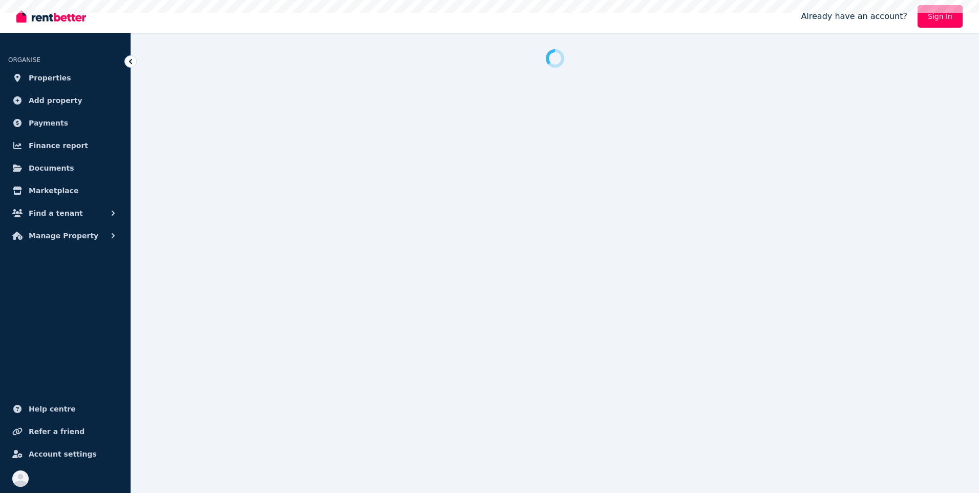 This screenshot has width=979, height=493. Describe the element at coordinates (65, 190) in the screenshot. I see `a: Marketplace` at that location.